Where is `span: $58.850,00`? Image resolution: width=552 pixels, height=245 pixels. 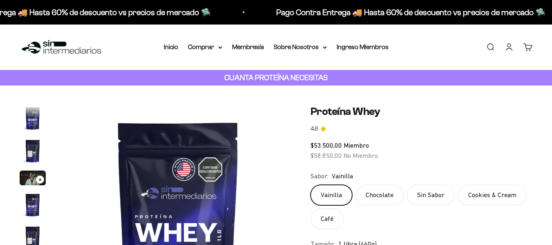
span: $58.850,00 is located at coordinates (326, 155).